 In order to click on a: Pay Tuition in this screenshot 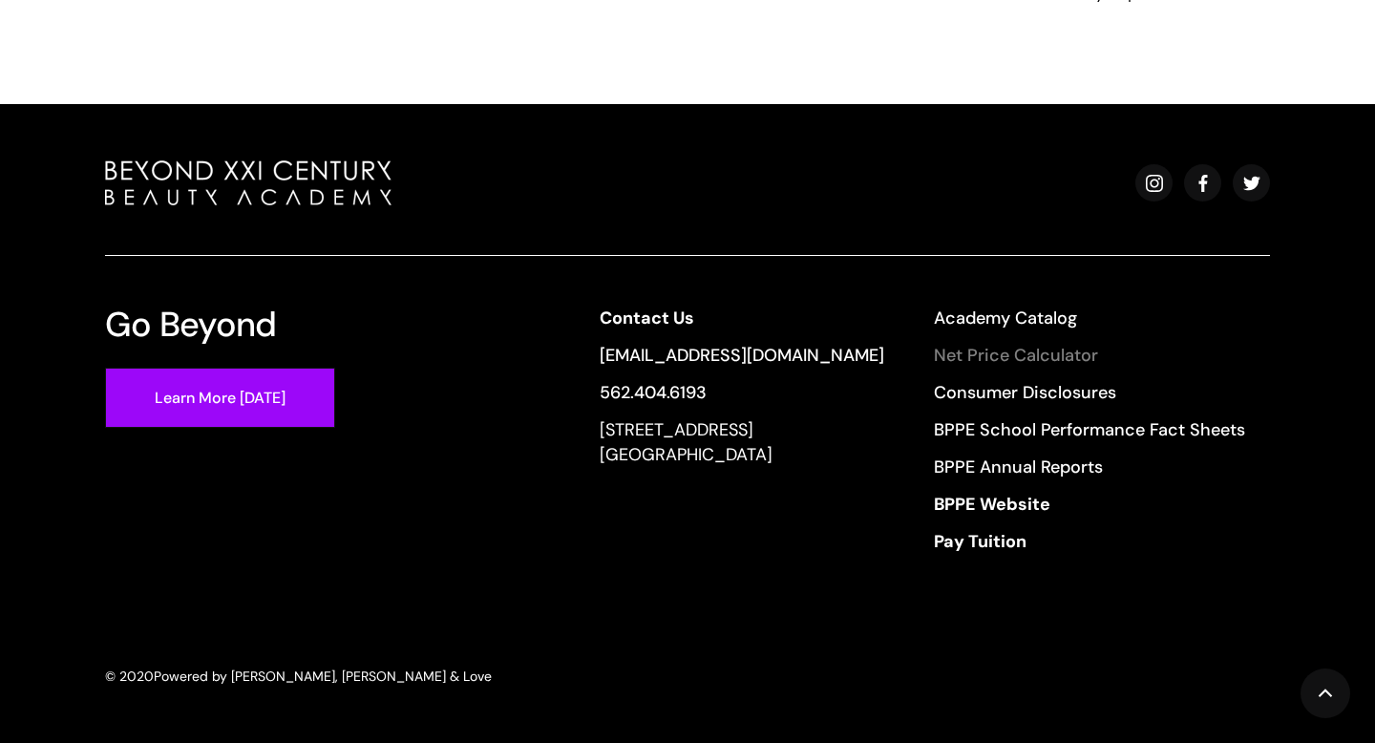, I will do `click(1090, 542)`.